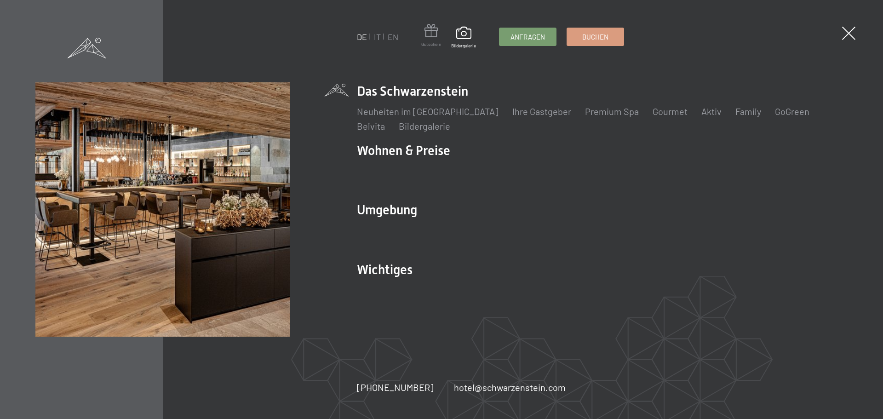  I want to click on a: Buchen, so click(595, 37).